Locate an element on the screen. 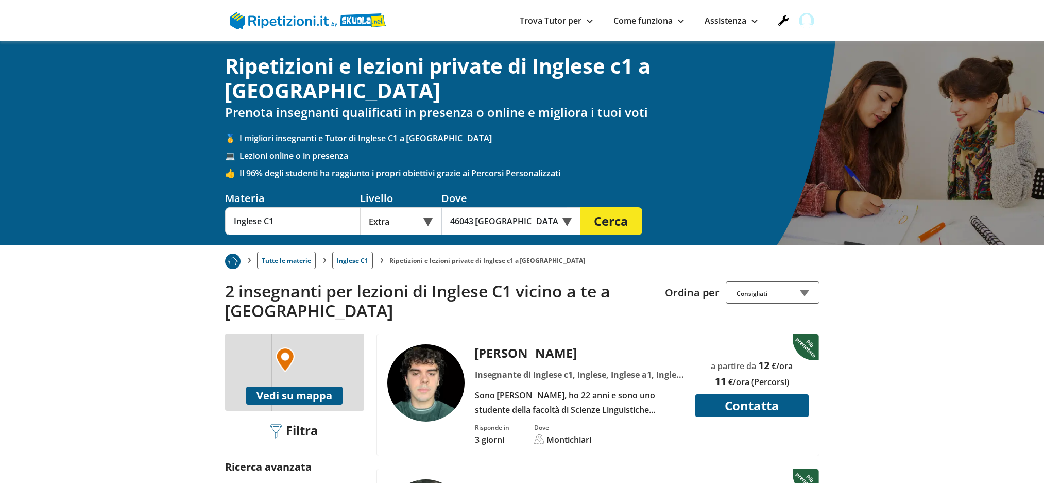 The height and width of the screenshot is (483, 1044). input: Es. Matematica is located at coordinates (293, 221).